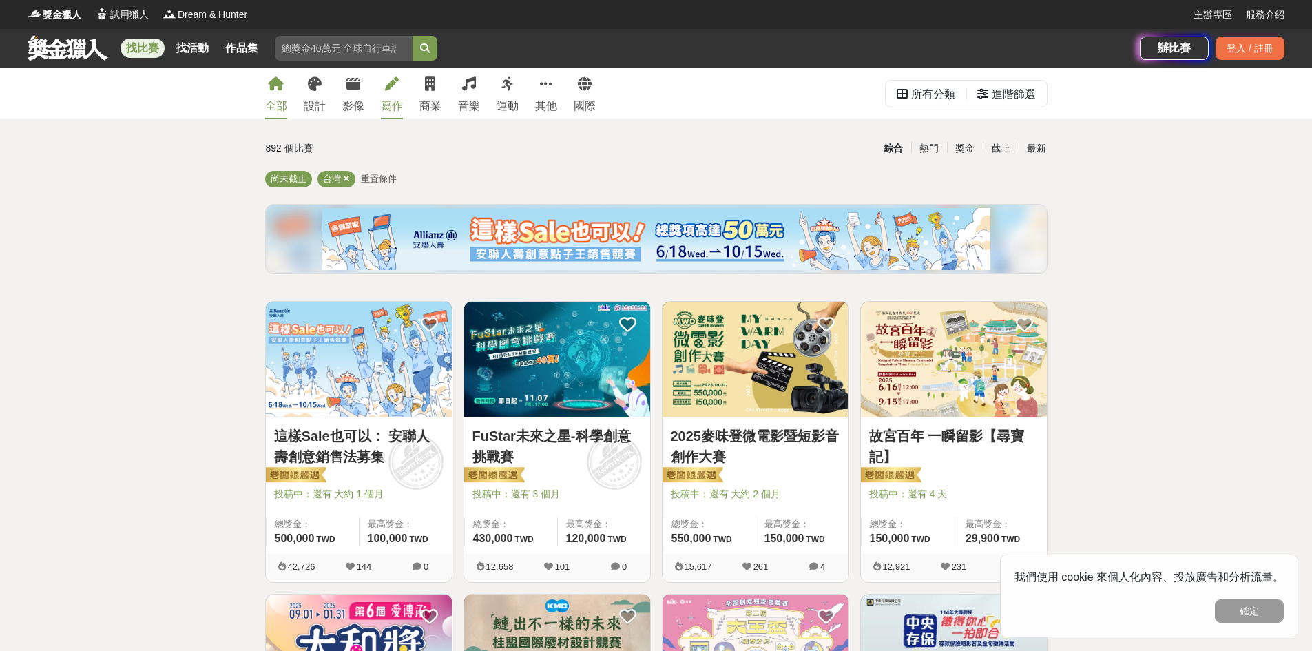 This screenshot has width=1312, height=651. What do you see at coordinates (392, 106) in the screenshot?
I see `div: 寫作` at bounding box center [392, 106].